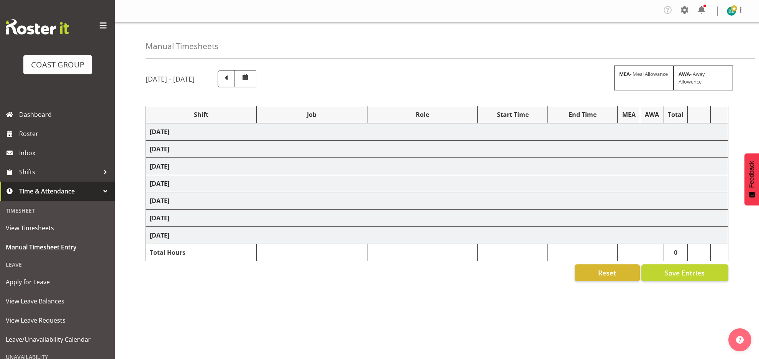 The image size is (759, 359). What do you see at coordinates (58, 320) in the screenshot?
I see `span: View Leave Requests` at bounding box center [58, 320].